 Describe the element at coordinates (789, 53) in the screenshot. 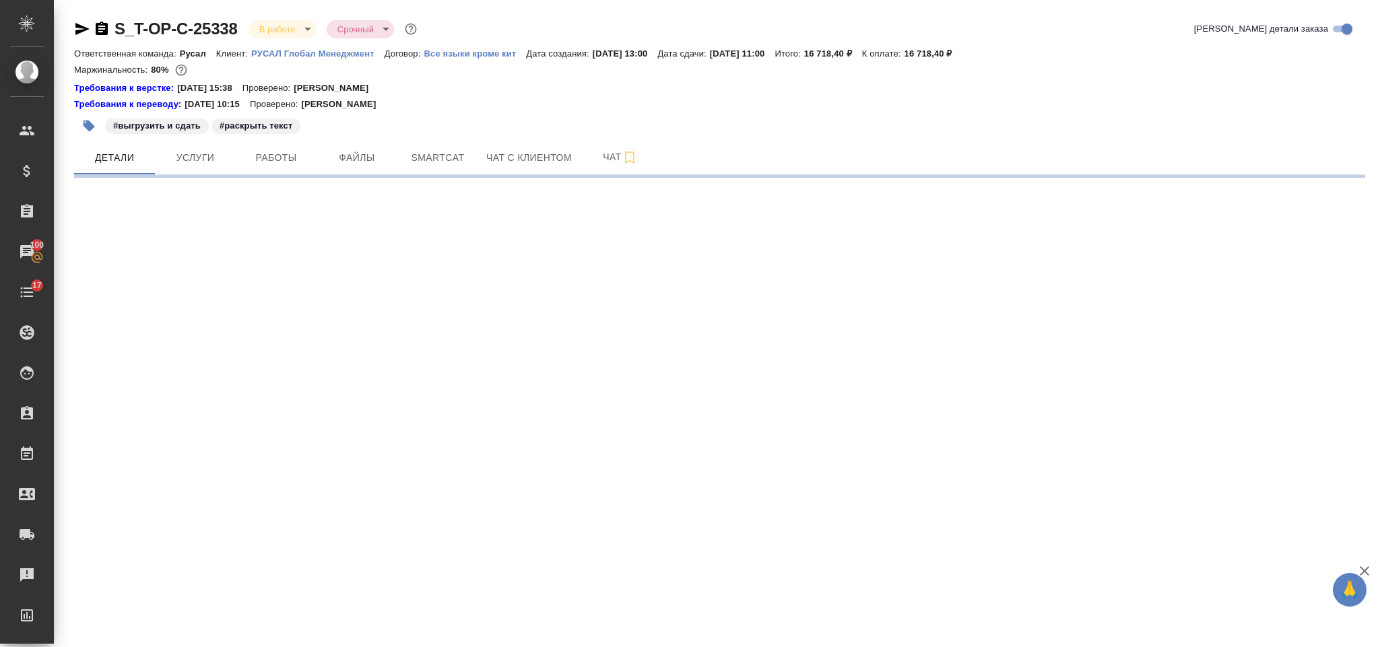

I see `p: Итого:` at that location.